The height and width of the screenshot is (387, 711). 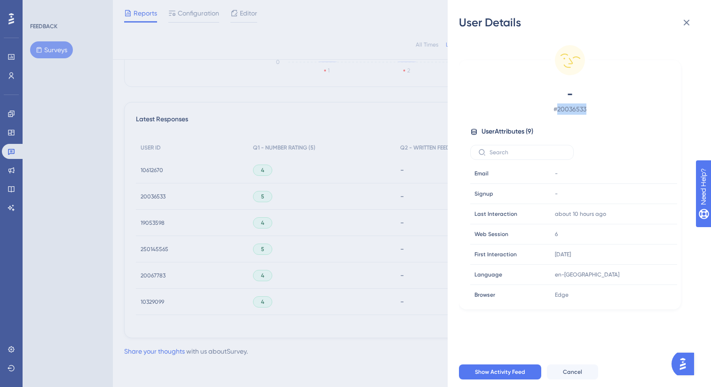 I want to click on span: Signup, so click(x=484, y=194).